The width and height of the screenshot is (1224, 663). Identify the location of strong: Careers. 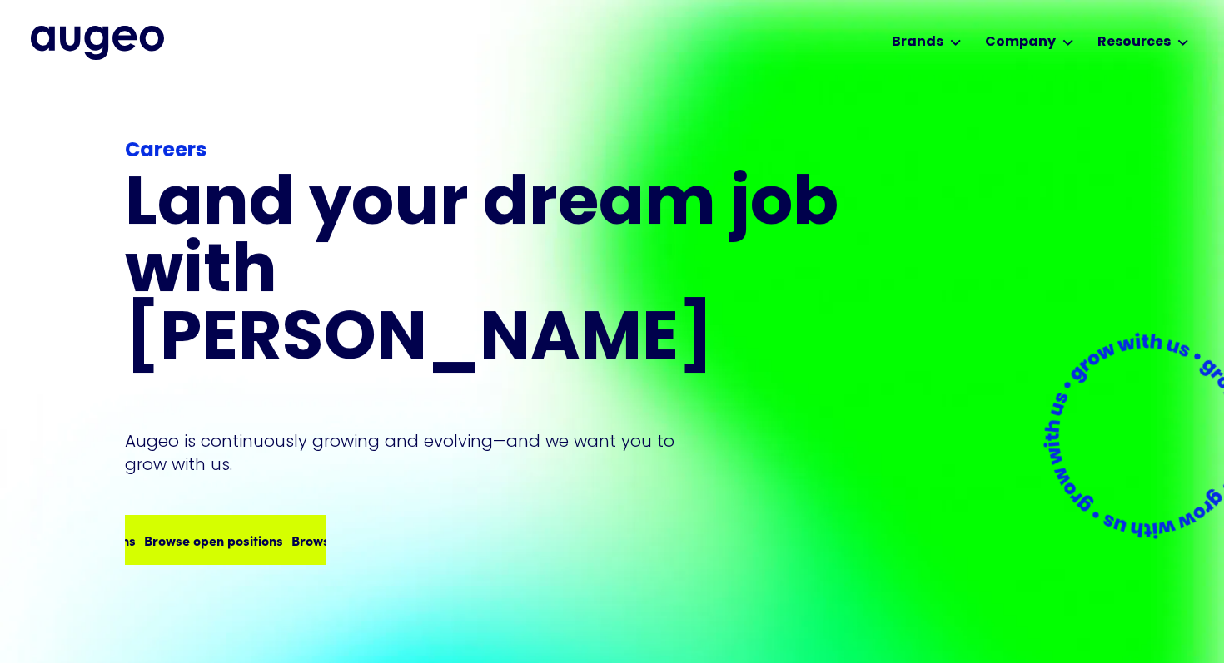
(166, 152).